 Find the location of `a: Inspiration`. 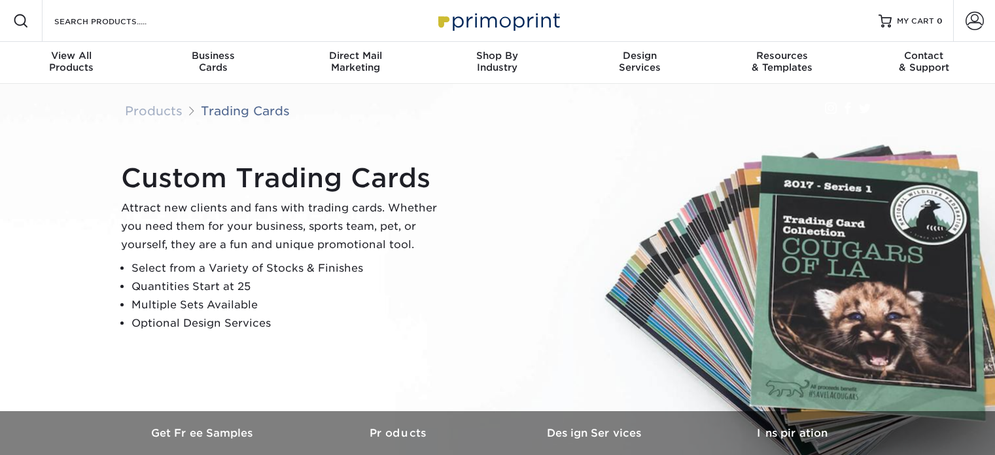

a: Inspiration is located at coordinates (793, 433).